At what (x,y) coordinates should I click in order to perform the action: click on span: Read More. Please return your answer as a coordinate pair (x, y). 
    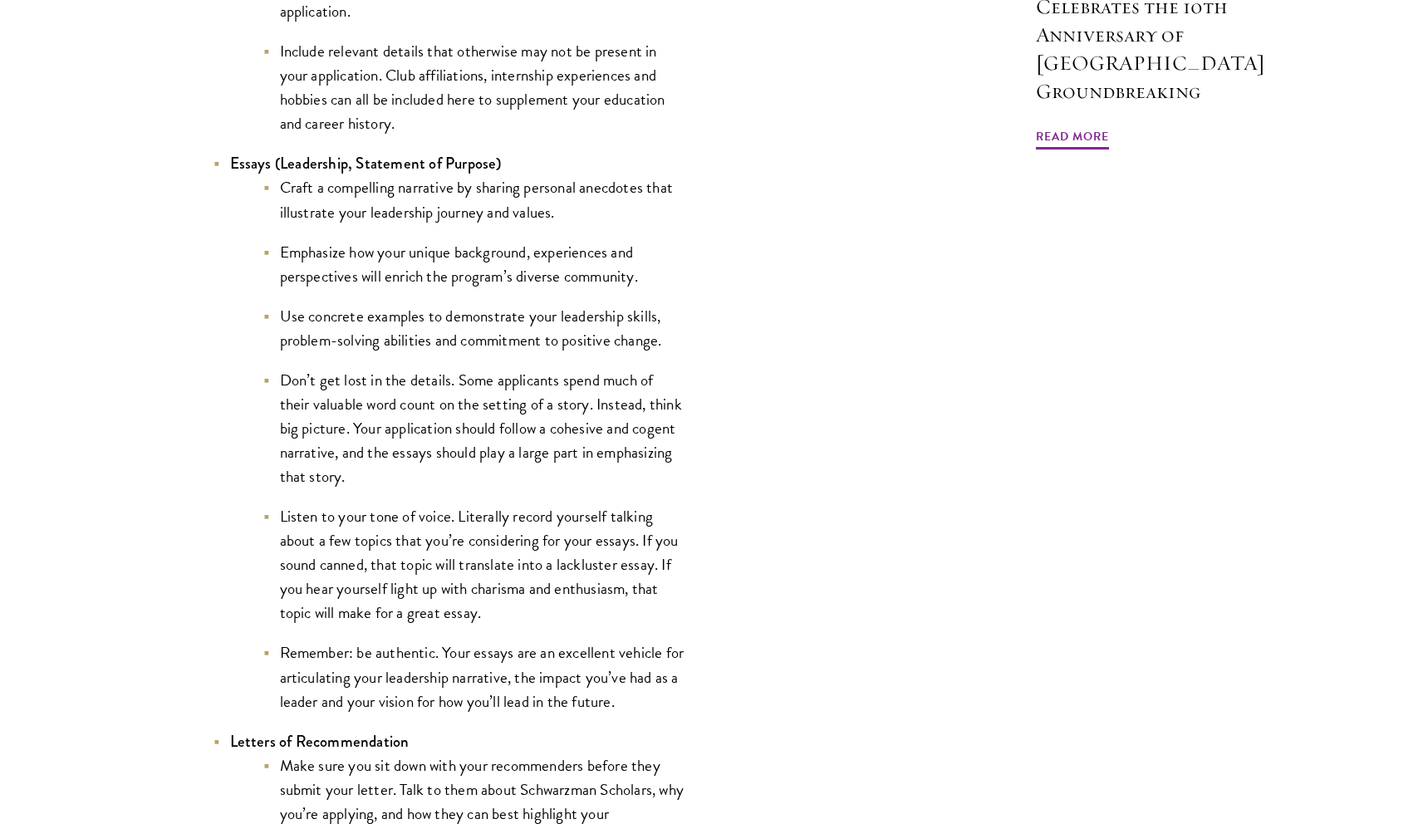
    Looking at the image, I should click on (1072, 139).